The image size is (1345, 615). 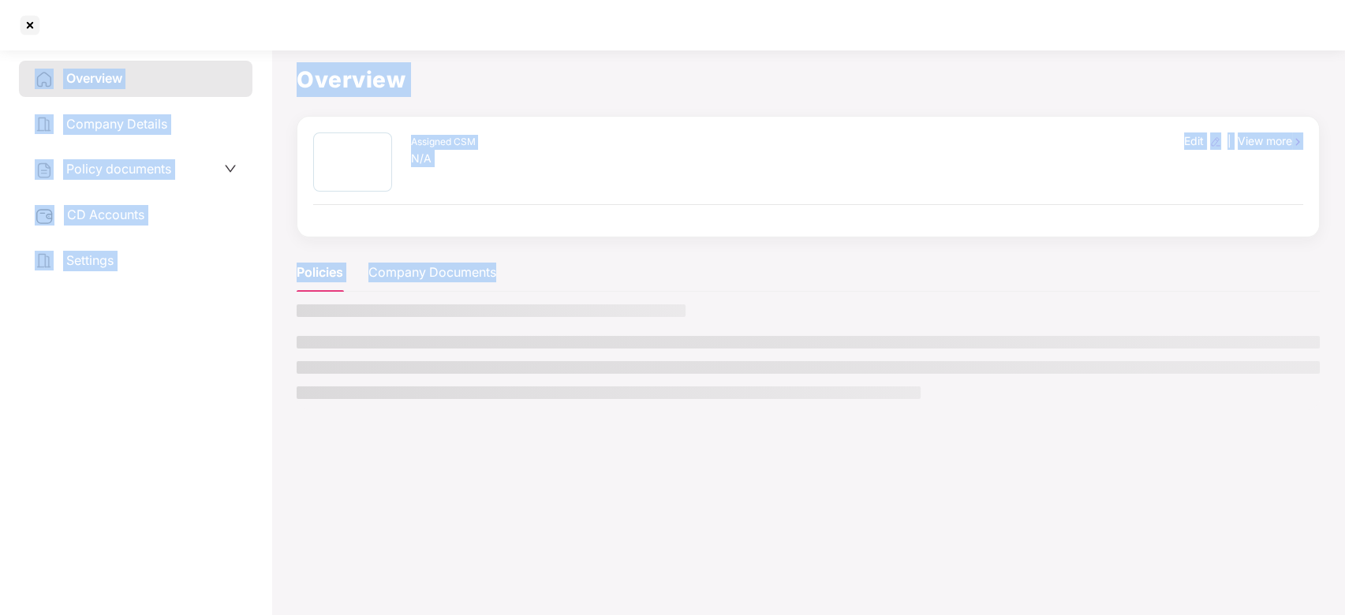 I want to click on div: Assigned CSM, so click(x=443, y=142).